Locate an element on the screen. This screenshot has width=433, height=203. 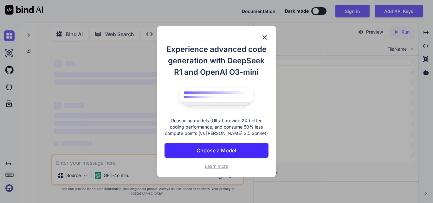
span: Learn more is located at coordinates (217, 166).